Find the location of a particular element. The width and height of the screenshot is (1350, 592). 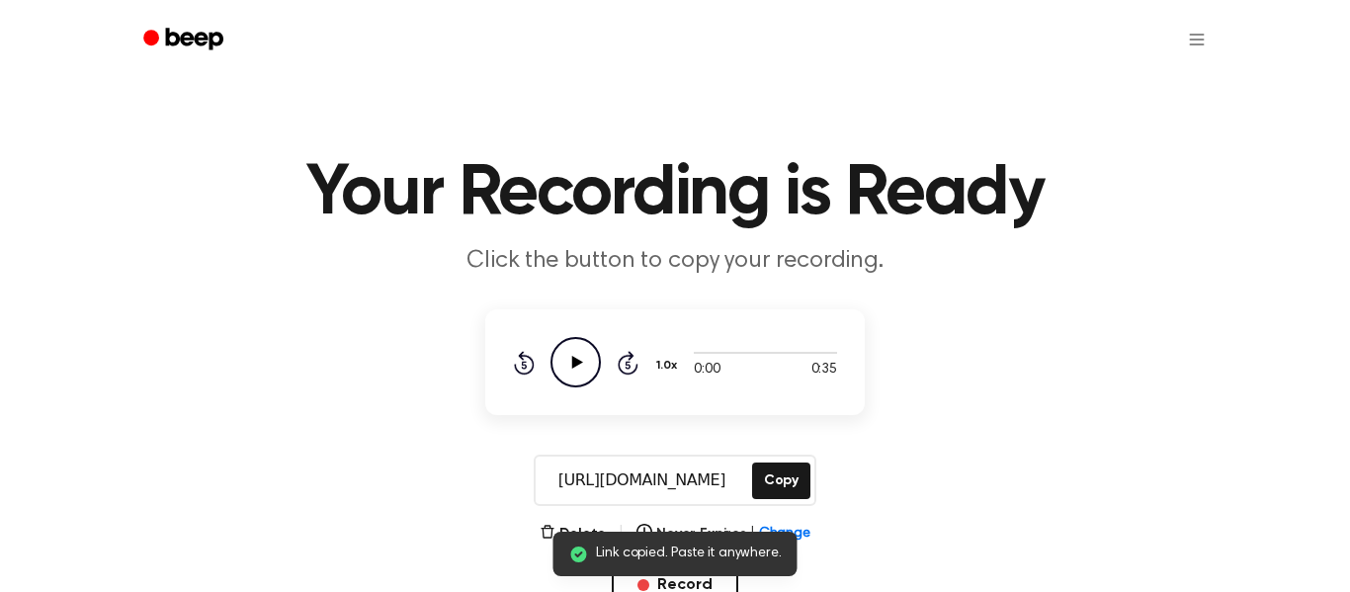

p: Click the button to copy your recording. is located at coordinates (675, 261).